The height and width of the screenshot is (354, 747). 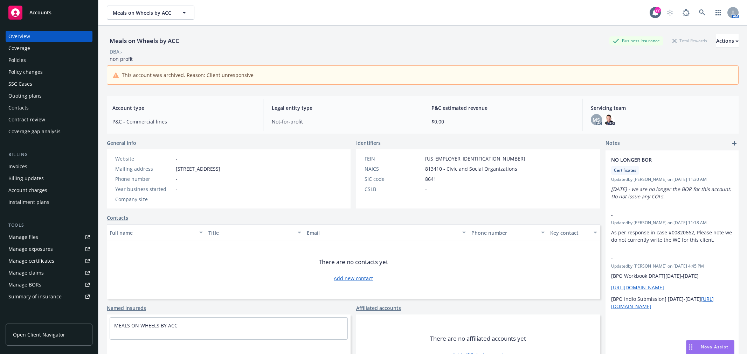 I want to click on span: MS, so click(x=596, y=120).